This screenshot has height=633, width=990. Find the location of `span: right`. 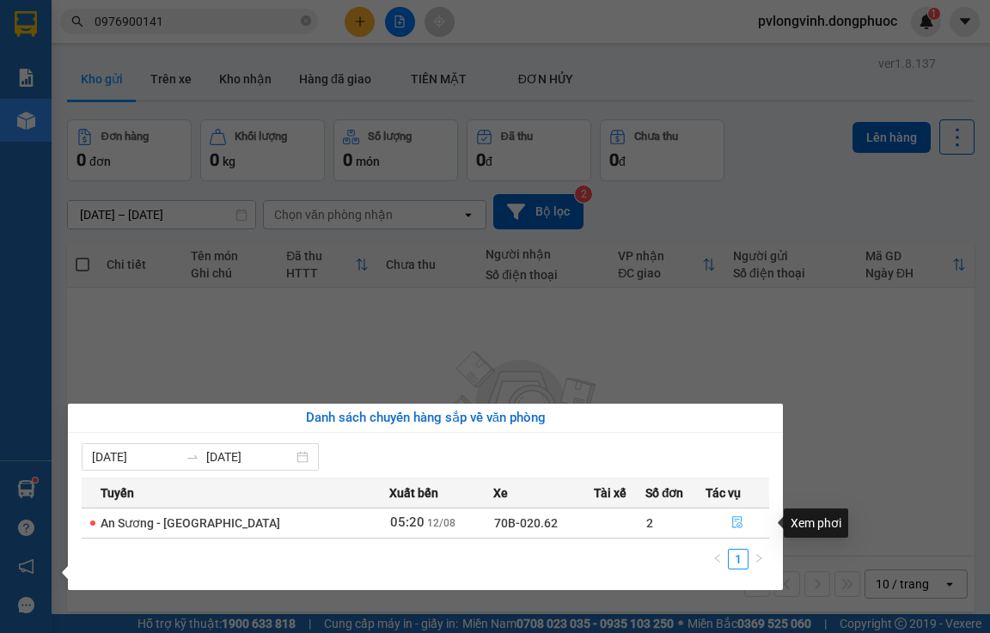

span: right is located at coordinates (758, 558).